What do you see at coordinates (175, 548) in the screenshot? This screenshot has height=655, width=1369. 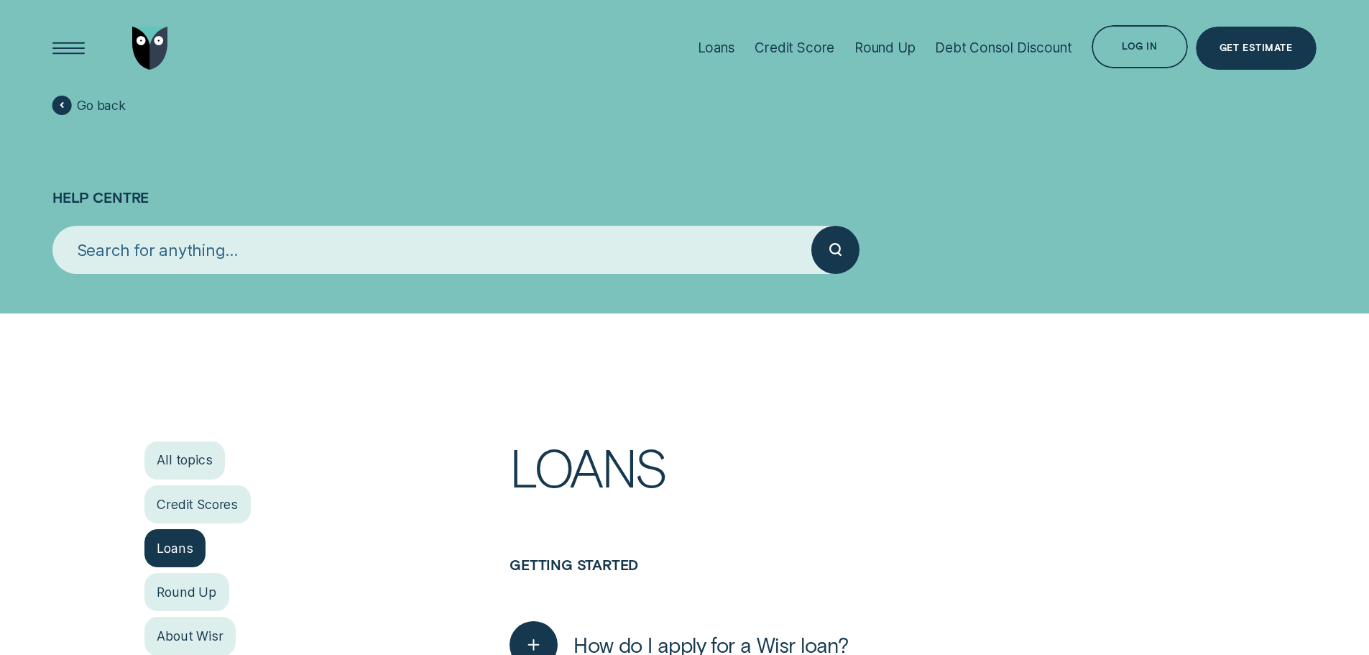 I see `a: Loans` at bounding box center [175, 548].